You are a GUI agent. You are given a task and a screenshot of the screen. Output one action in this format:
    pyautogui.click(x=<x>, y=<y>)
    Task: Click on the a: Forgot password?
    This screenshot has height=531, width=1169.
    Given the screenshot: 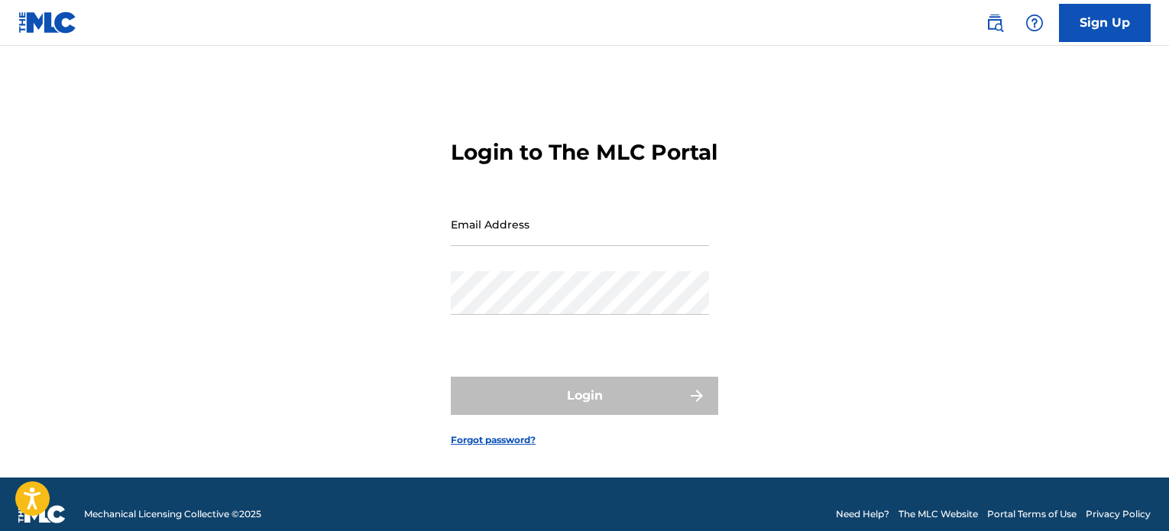 What is the action you would take?
    pyautogui.click(x=493, y=440)
    